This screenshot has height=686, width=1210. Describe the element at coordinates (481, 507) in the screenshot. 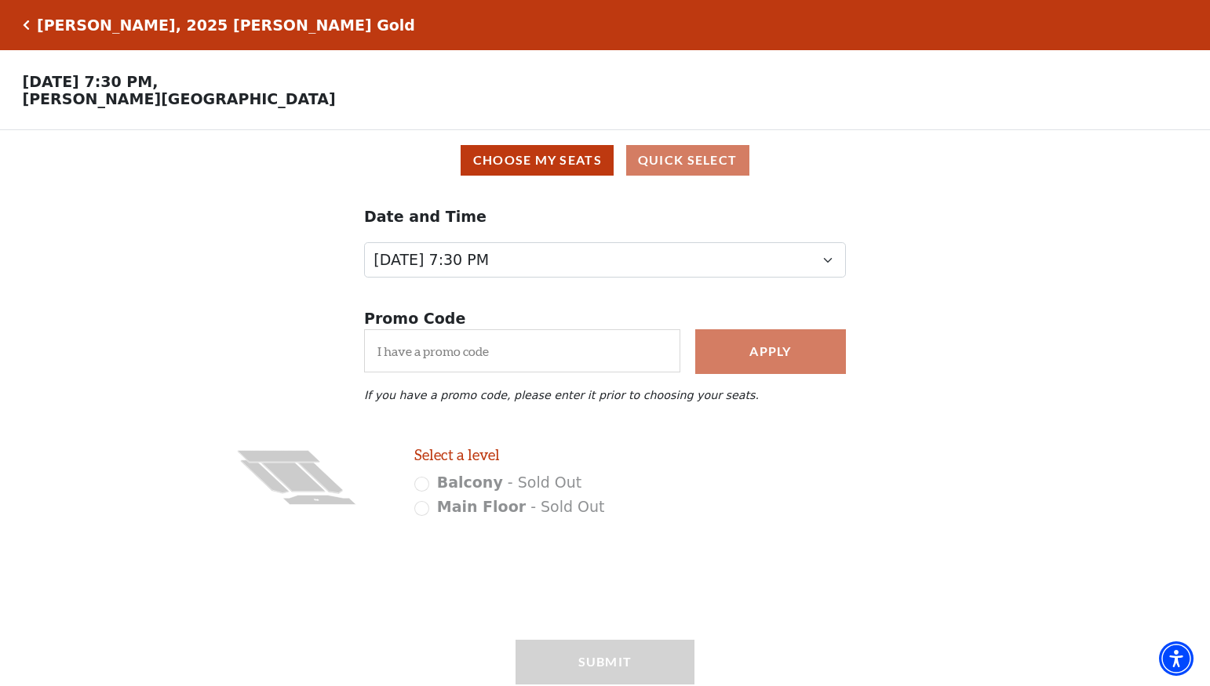

I see `span: Main Floor` at that location.